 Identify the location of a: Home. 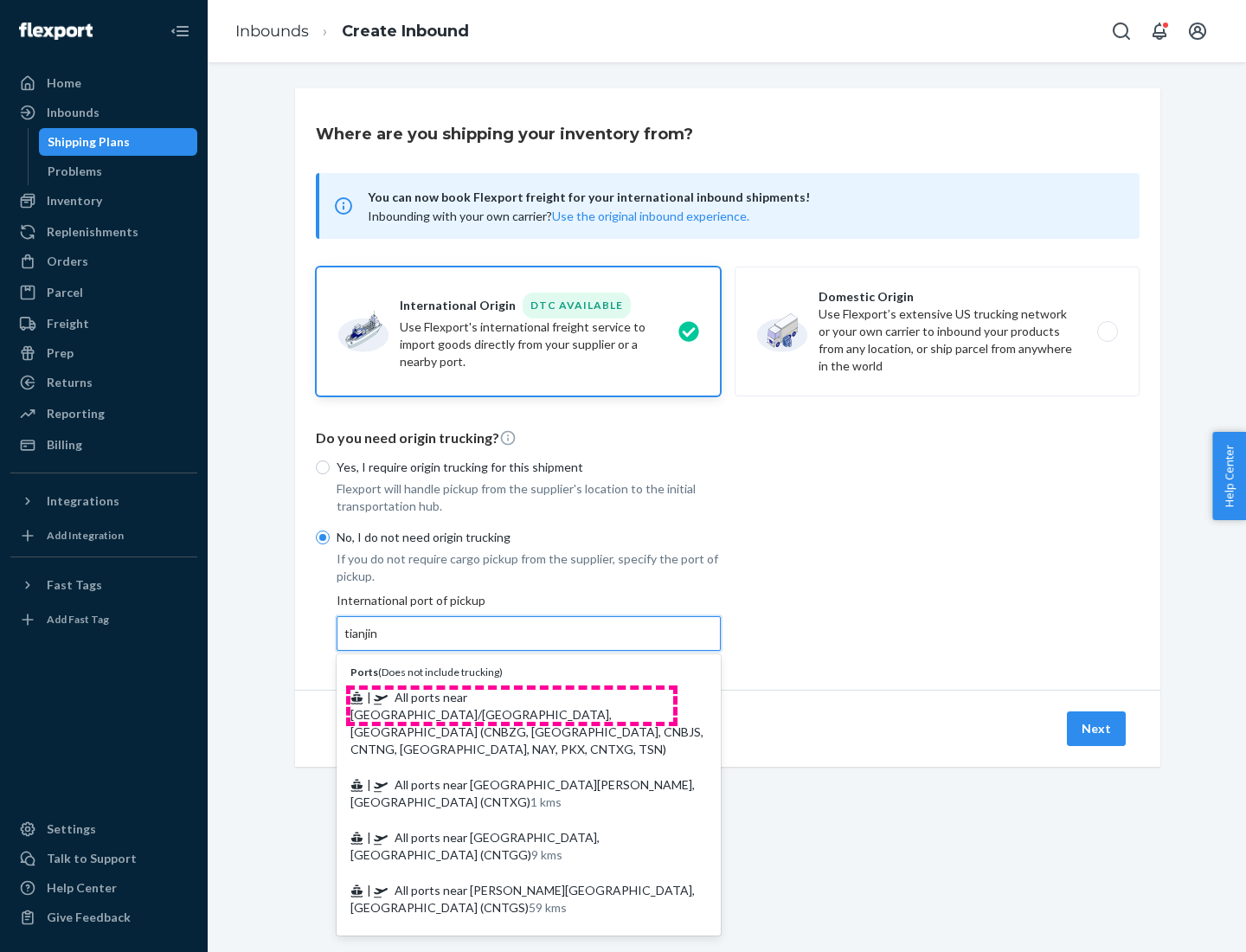
(104, 83).